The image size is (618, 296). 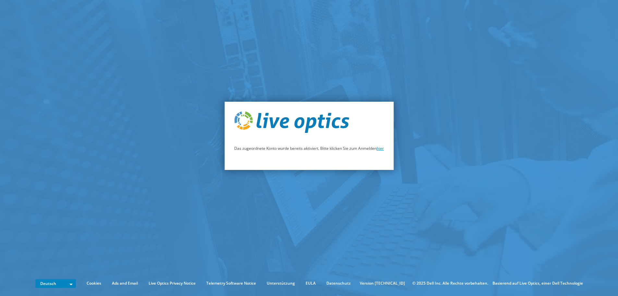 What do you see at coordinates (380, 148) in the screenshot?
I see `a: hier` at bounding box center [380, 148].